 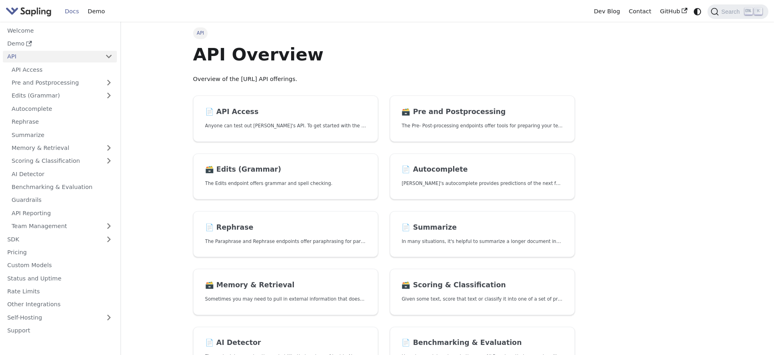 What do you see at coordinates (286, 177) in the screenshot?
I see `a: 🗃️ Edits (Grammar)The Edits endpoint offers grammar and spell checking.` at bounding box center [286, 177].